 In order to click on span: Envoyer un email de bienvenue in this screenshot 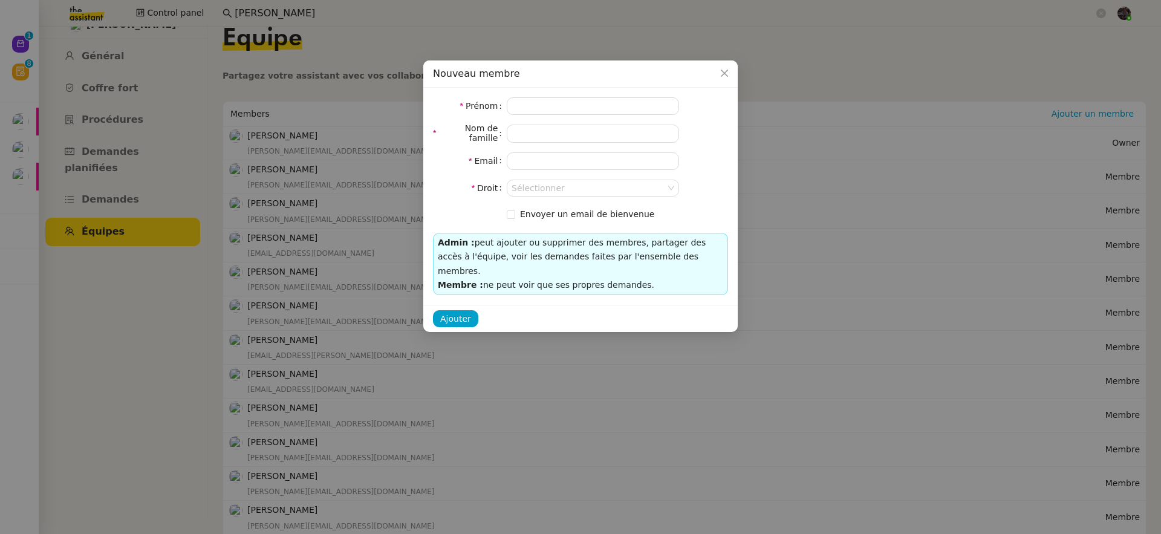, I will do `click(587, 214)`.